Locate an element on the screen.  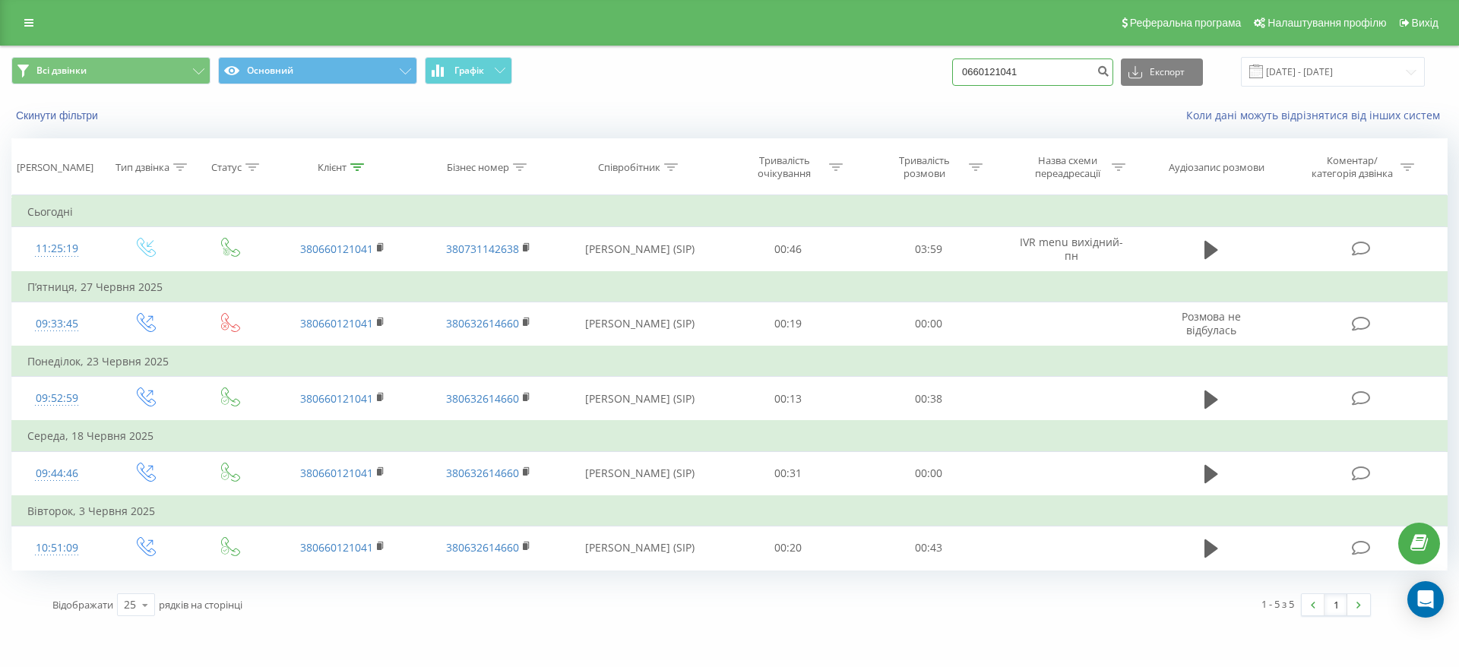
div: Співробітник is located at coordinates (629, 167).